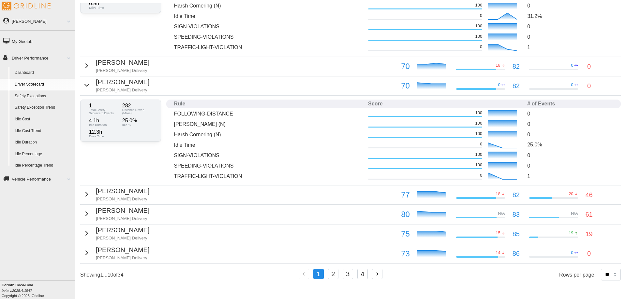 The height and width of the screenshot is (299, 626). Describe the element at coordinates (571, 194) in the screenshot. I see `p: 20` at that location.